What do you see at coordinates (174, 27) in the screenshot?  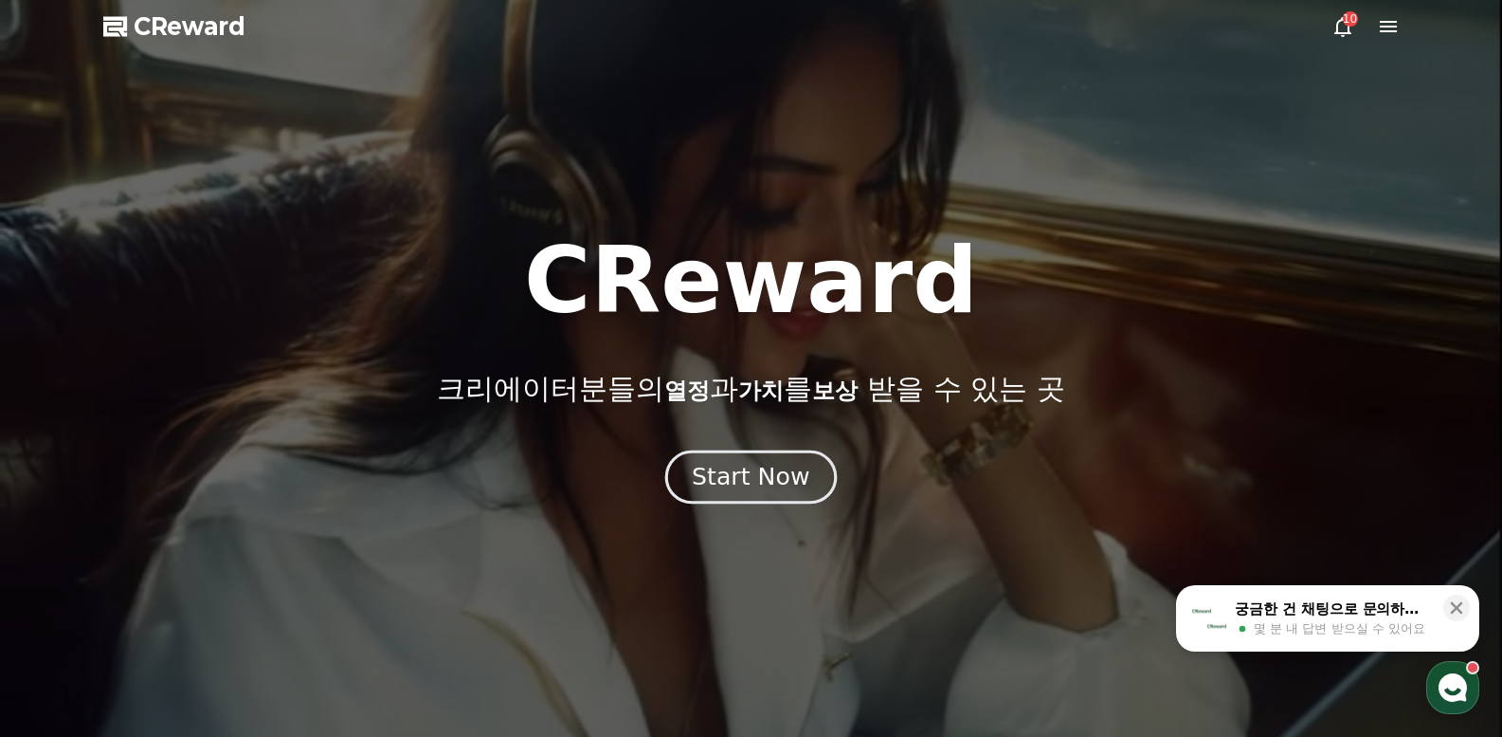 I see `a: CReward` at bounding box center [174, 27].